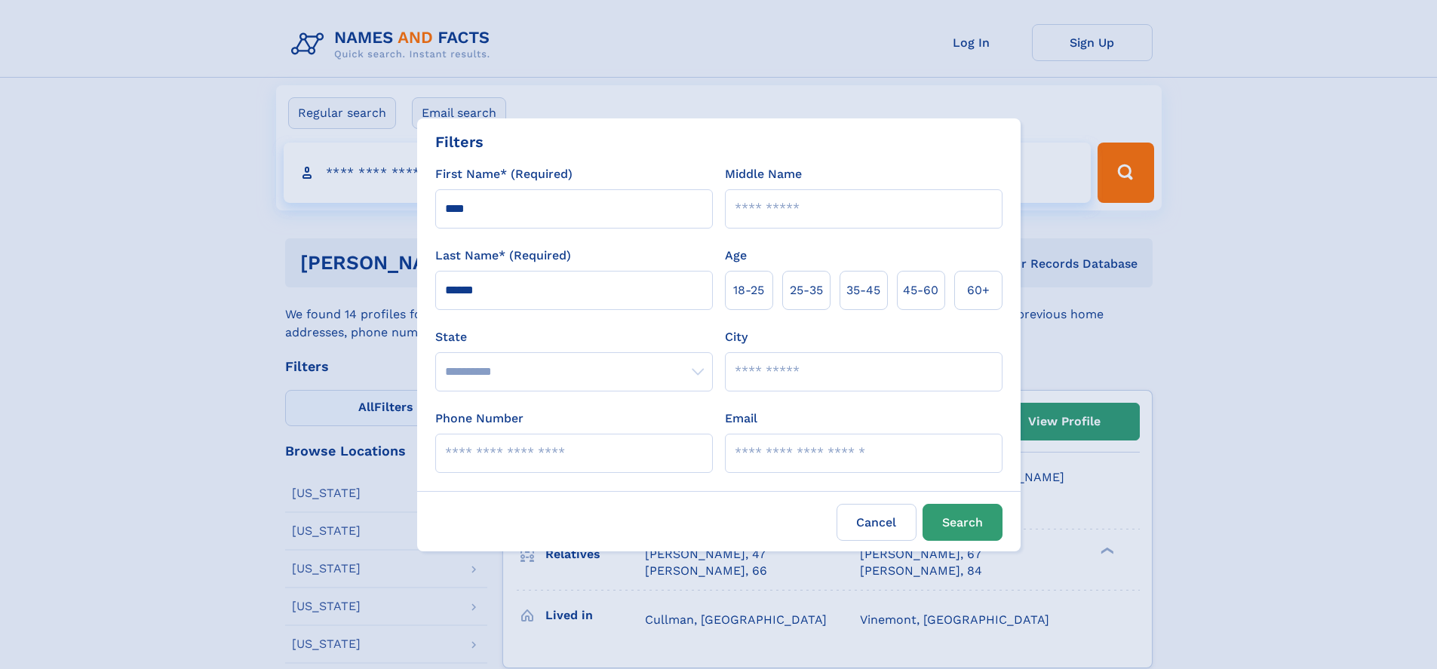 The width and height of the screenshot is (1437, 669). What do you see at coordinates (741, 419) in the screenshot?
I see `label: Email` at bounding box center [741, 419].